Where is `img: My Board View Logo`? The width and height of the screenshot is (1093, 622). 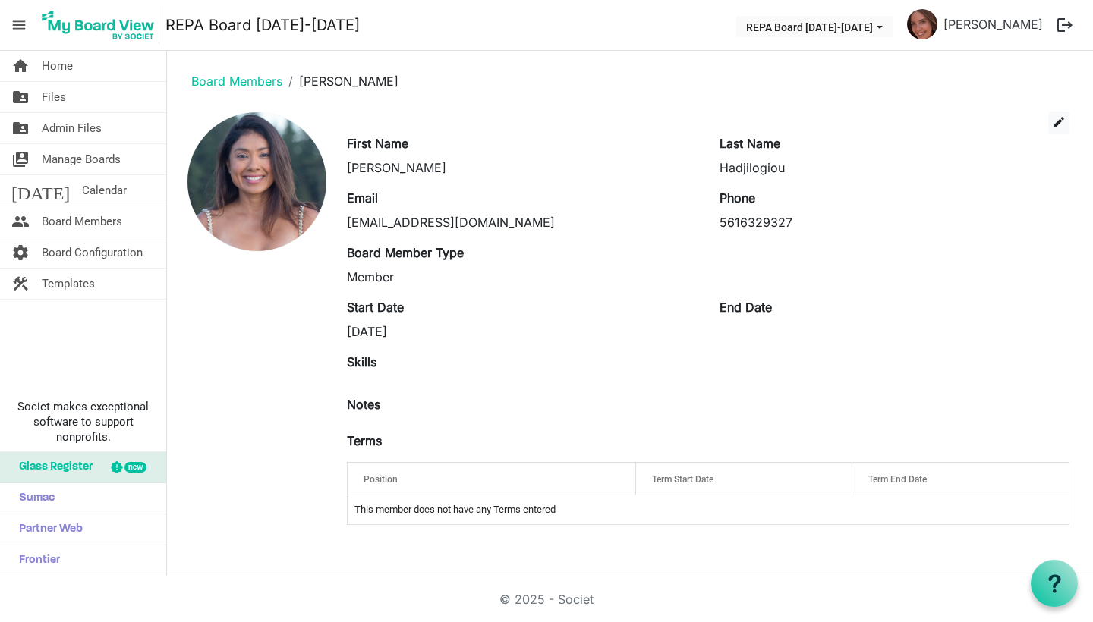
img: My Board View Logo is located at coordinates (98, 25).